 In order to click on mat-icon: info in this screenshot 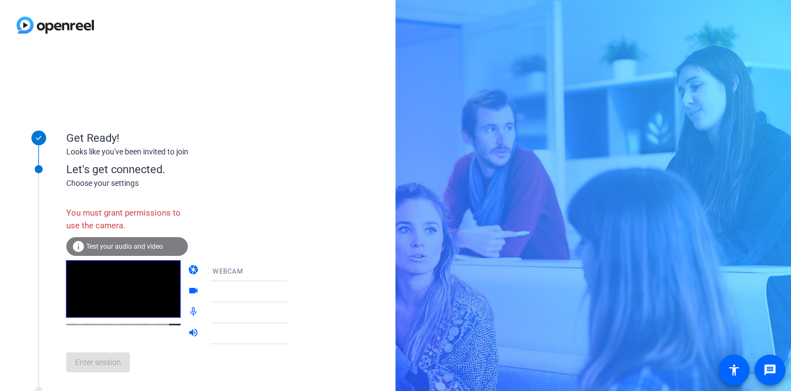, I will do `click(78, 247)`.